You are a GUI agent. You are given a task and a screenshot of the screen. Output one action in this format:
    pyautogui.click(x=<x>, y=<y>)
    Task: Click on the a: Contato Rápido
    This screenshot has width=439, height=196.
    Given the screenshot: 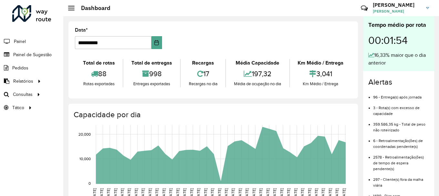 What is the action you would take?
    pyautogui.click(x=364, y=8)
    